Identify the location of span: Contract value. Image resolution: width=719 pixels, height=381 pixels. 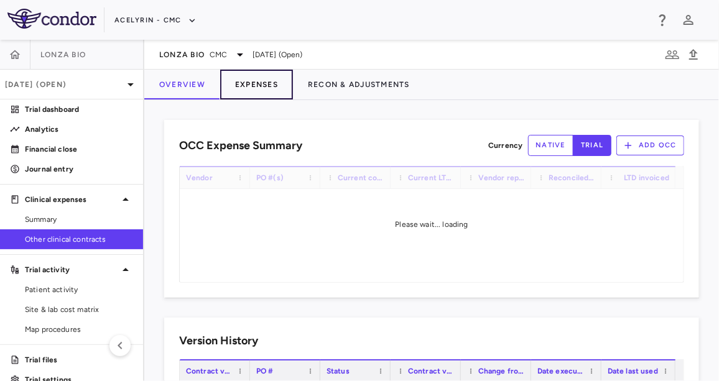
(431, 371).